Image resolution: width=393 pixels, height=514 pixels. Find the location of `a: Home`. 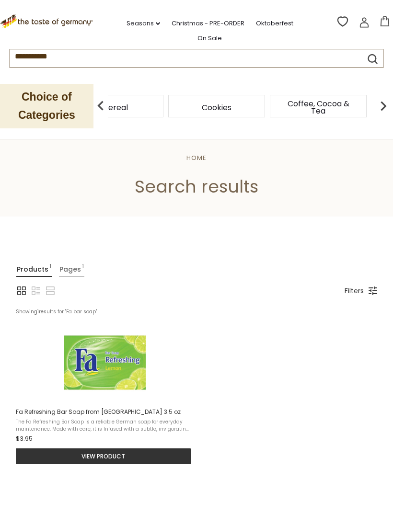

a: Home is located at coordinates (196, 158).